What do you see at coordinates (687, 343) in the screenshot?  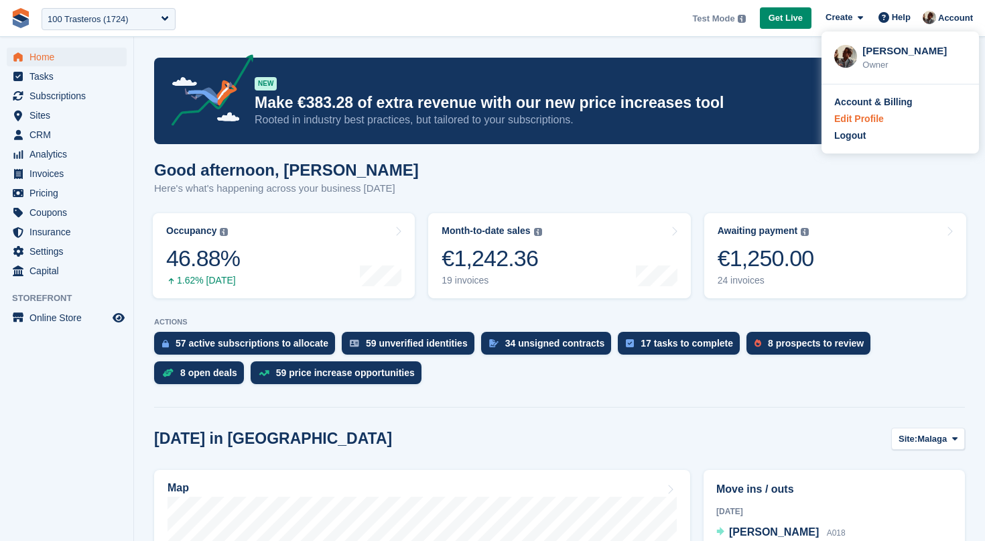 I see `div: 17 tasks to complete` at bounding box center [687, 343].